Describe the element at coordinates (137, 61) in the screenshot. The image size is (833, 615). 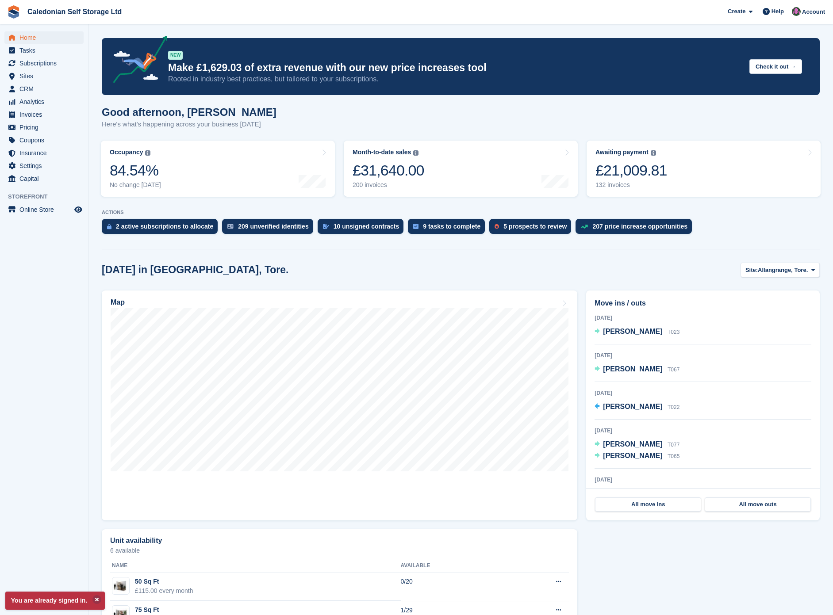
I see `img: price-adjustments-announcement-icon-8257ccfd72463d97f412b2fc003d46551f7dbcb40ab6d574587a9cd5c0d94...` at that location.